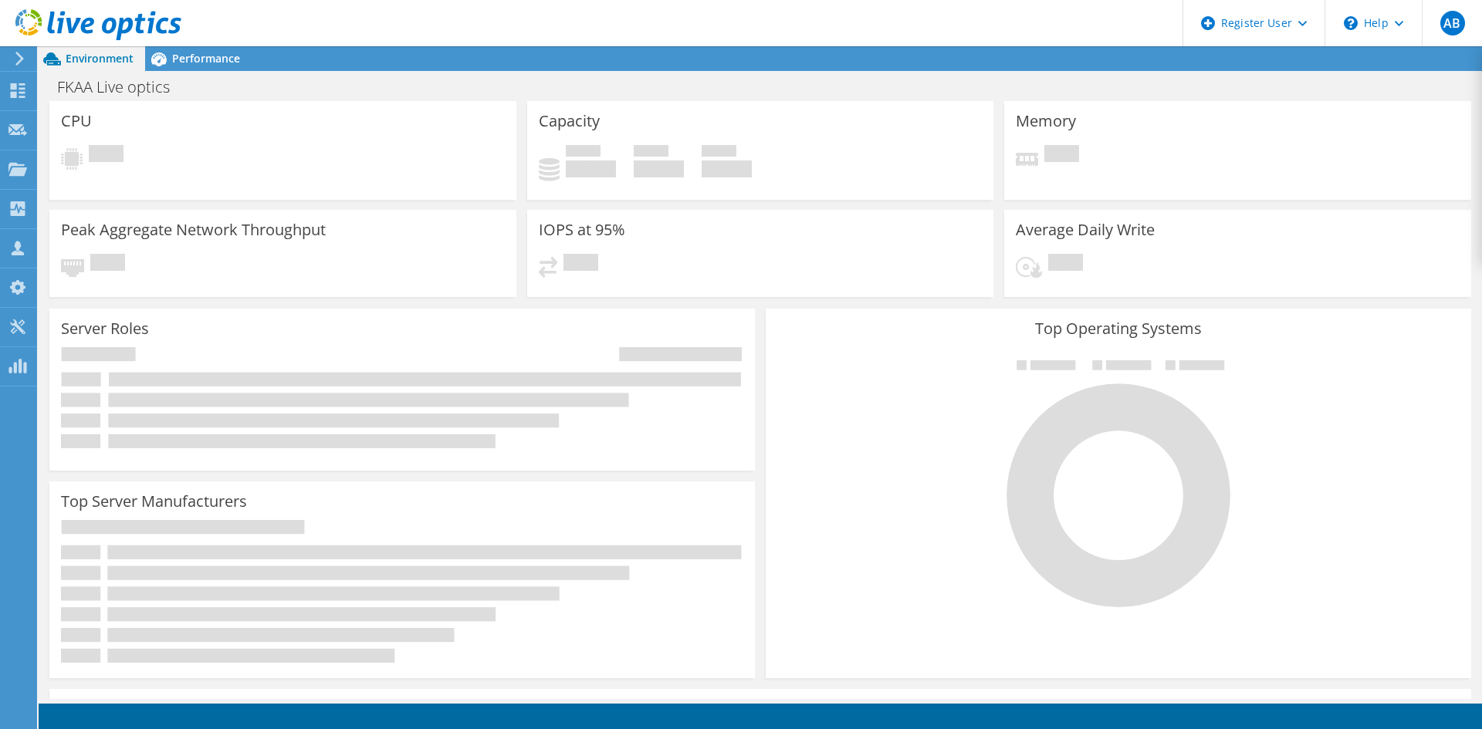  Describe the element at coordinates (100, 58) in the screenshot. I see `span: Environment` at that location.